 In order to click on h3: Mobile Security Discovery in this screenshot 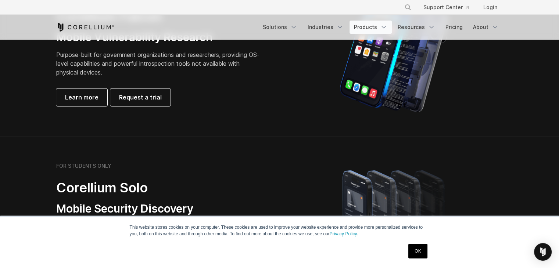, I will do `click(159, 209)`.